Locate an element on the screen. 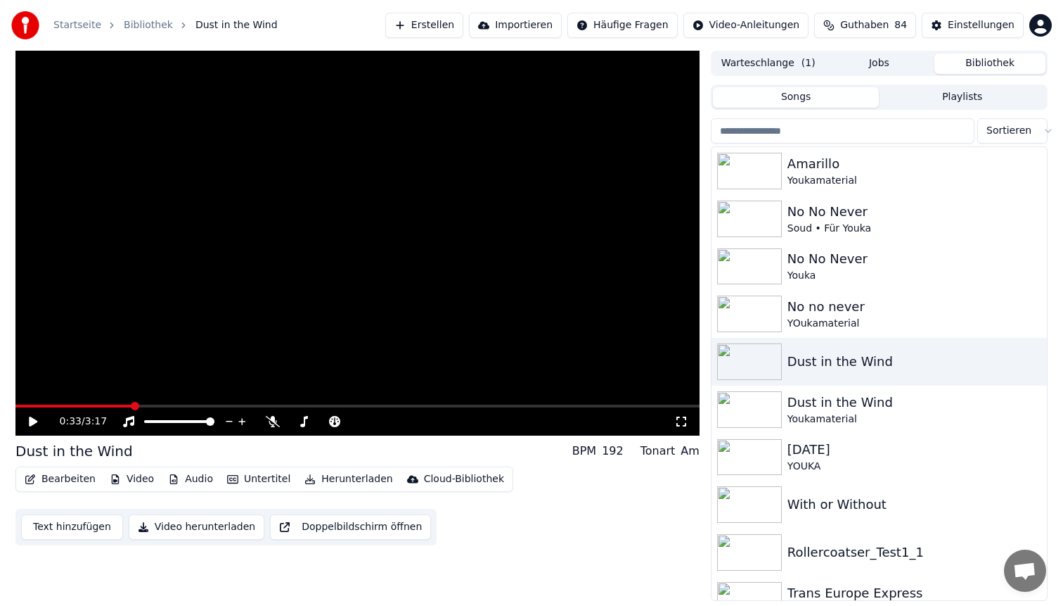  span: 0:33 is located at coordinates (70, 421).